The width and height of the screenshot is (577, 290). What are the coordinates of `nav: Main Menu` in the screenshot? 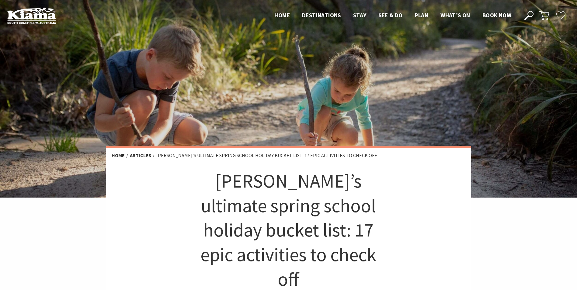 It's located at (393, 16).